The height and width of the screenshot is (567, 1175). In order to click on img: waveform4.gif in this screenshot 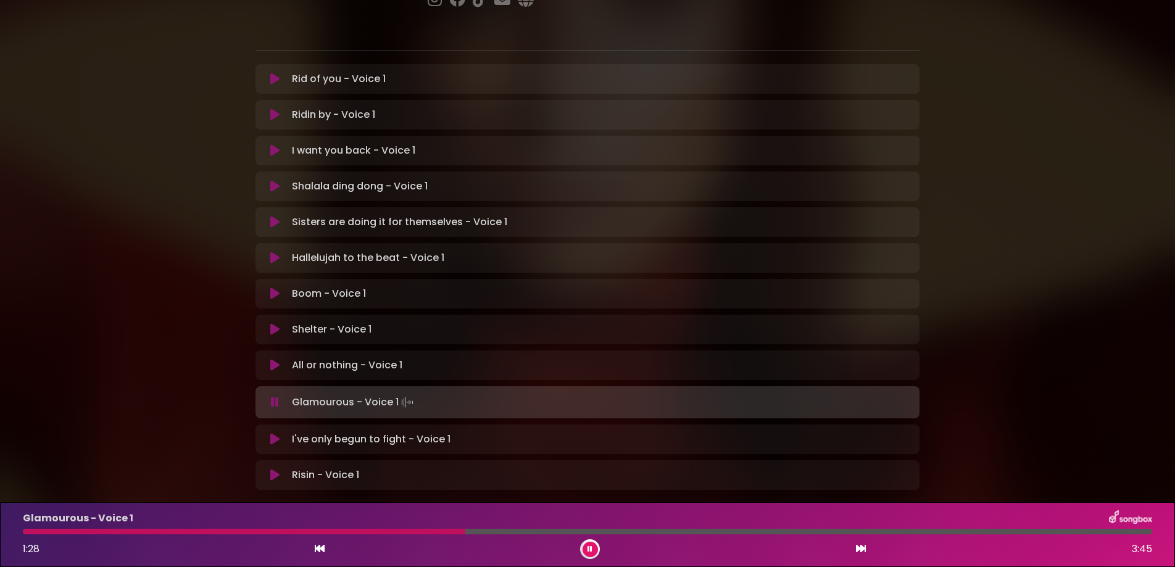, I will do `click(407, 402)`.